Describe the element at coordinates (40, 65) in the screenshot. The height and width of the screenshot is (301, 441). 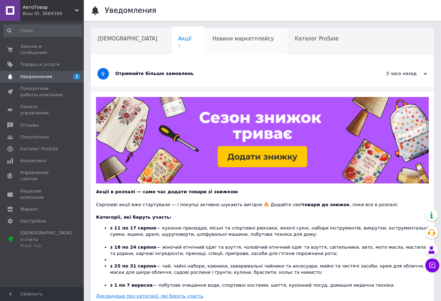
I see `span: Товары и услуги` at that location.